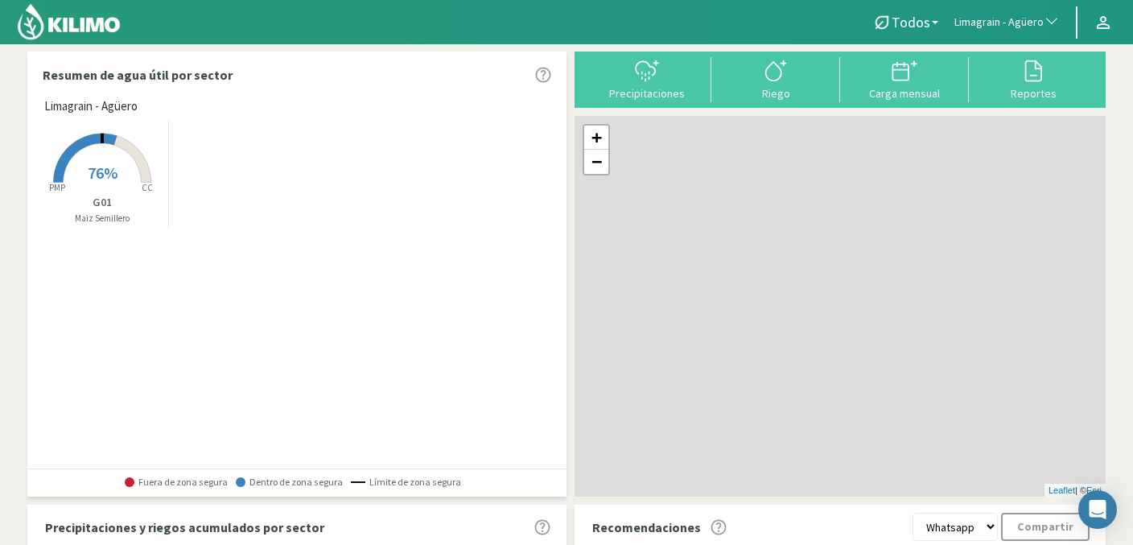 Image resolution: width=1133 pixels, height=545 pixels. What do you see at coordinates (647, 78) in the screenshot?
I see `button: Precipitaciones` at bounding box center [647, 78].